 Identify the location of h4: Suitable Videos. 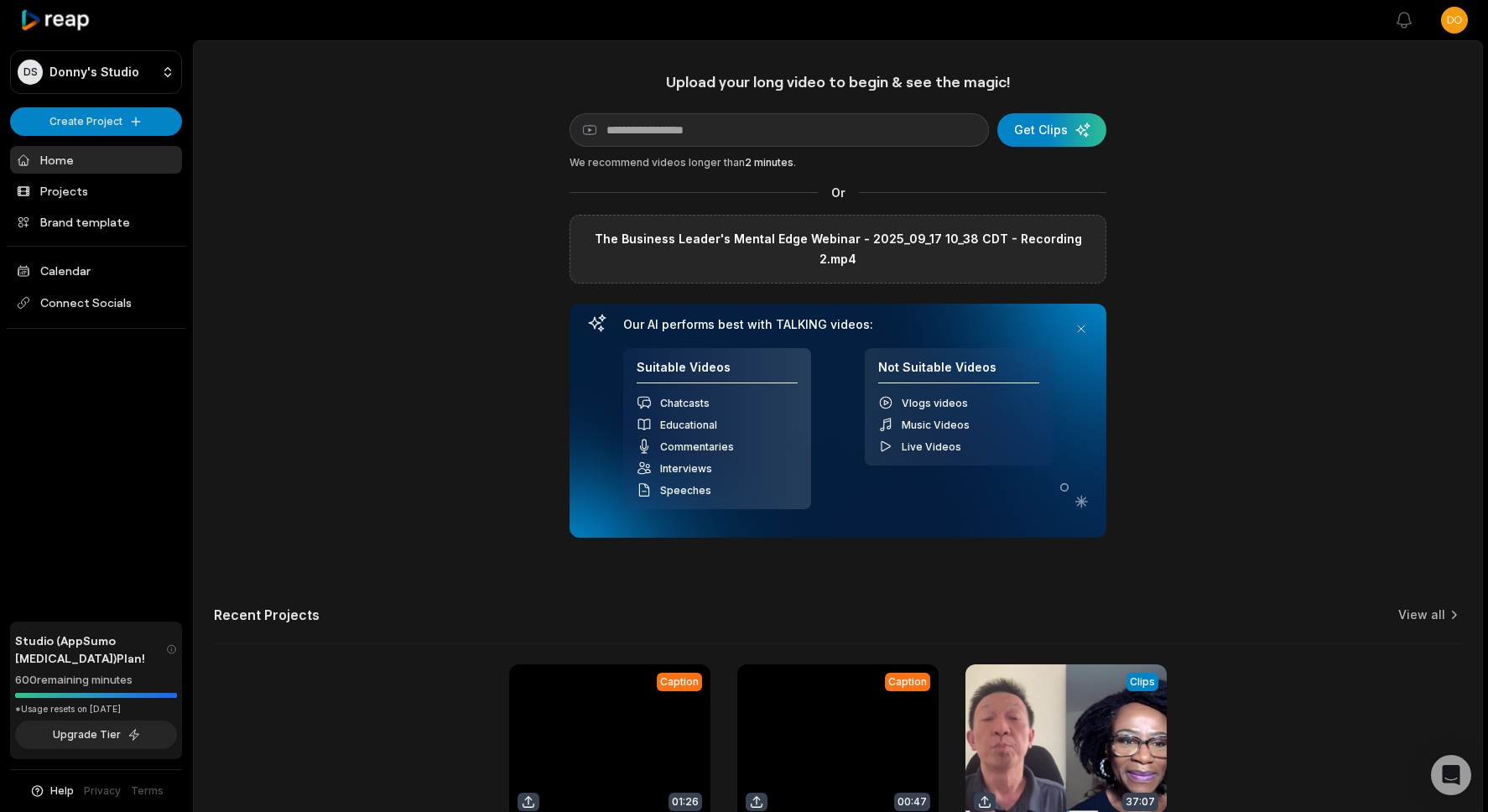
(717, 372).